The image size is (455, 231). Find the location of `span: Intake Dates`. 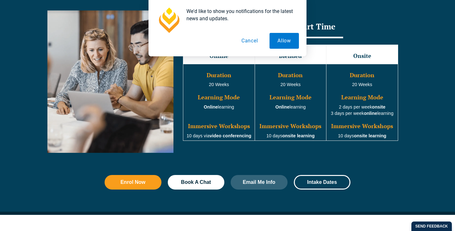

span: Intake Dates is located at coordinates (322, 182).